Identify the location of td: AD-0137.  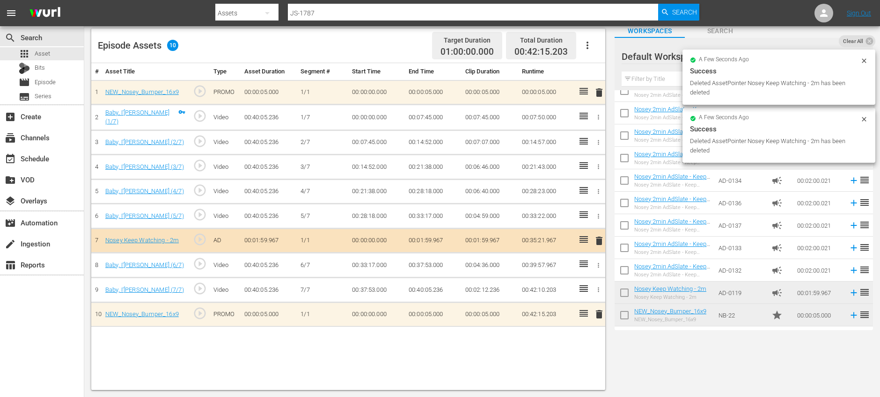
(741, 226).